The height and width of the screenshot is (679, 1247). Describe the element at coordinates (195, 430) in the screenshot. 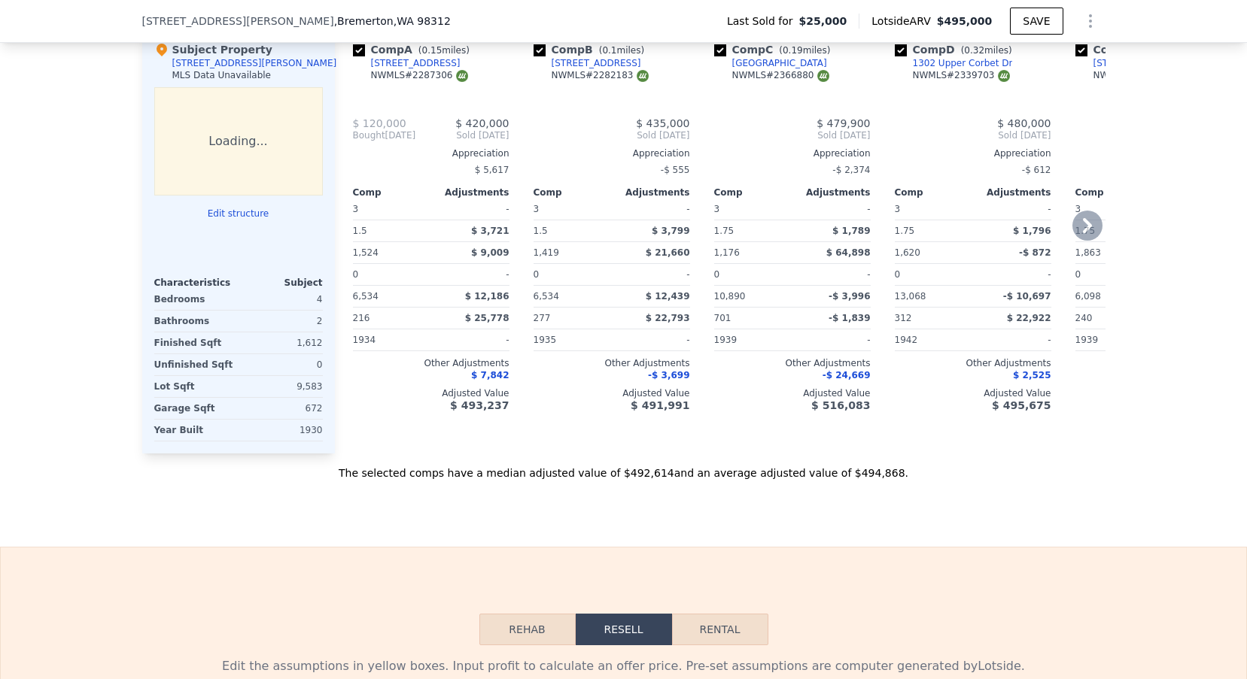

I see `div: Year Built` at that location.